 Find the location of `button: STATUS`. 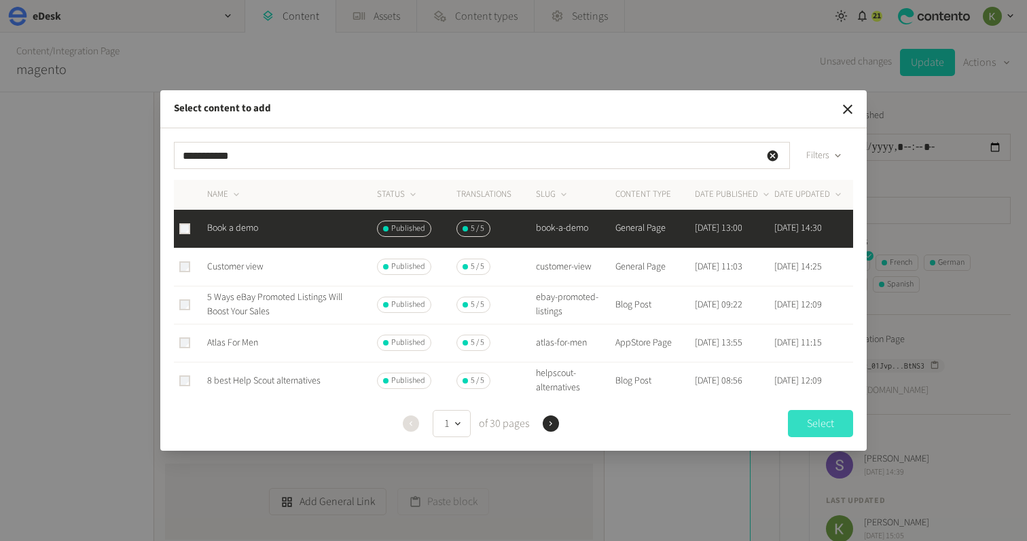

button: STATUS is located at coordinates (397, 195).